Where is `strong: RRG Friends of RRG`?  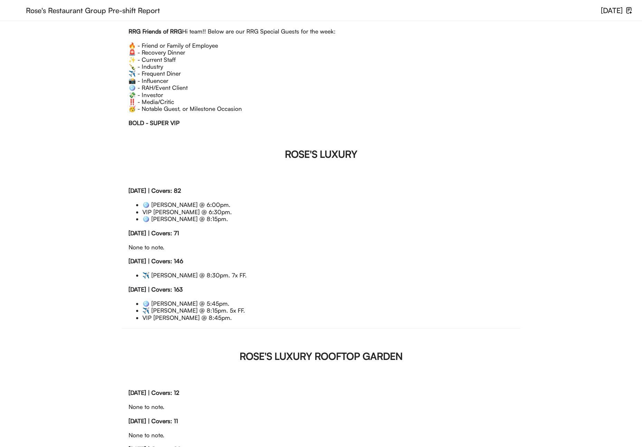
strong: RRG Friends of RRG is located at coordinates (155, 31).